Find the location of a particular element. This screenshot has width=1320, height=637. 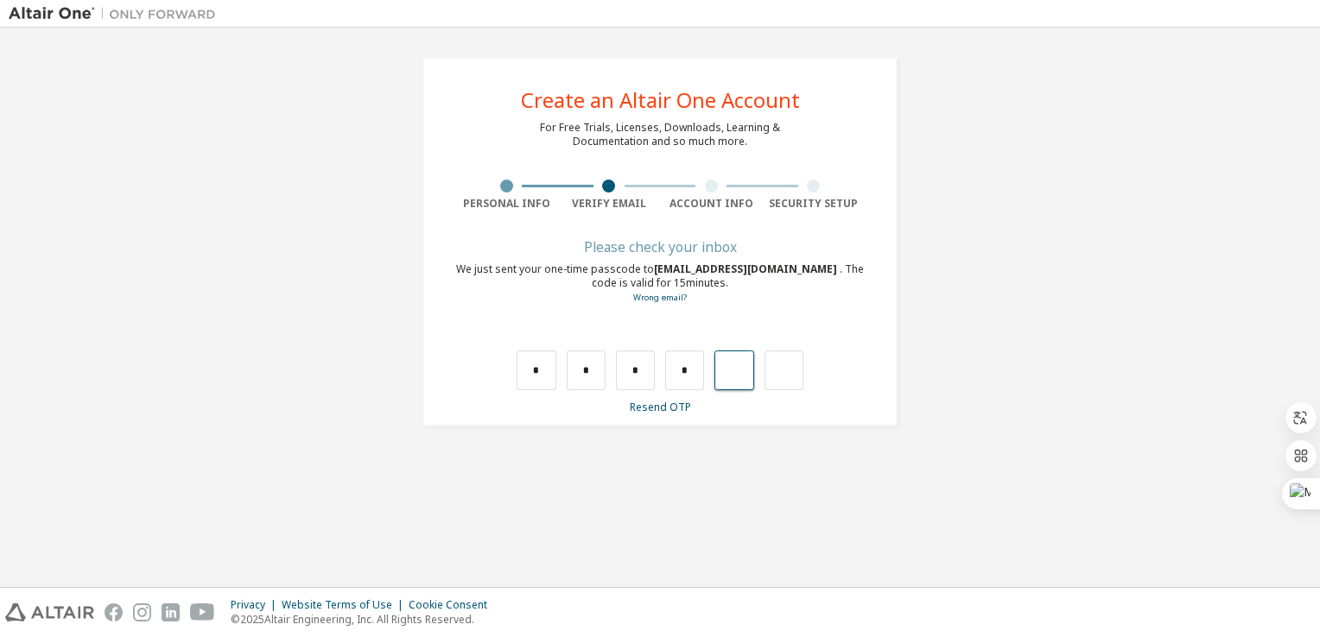

a: Go back to the registration form is located at coordinates (660, 297).